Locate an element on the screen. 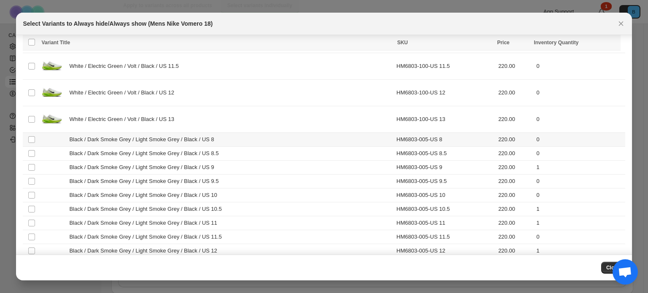 The width and height of the screenshot is (648, 293). span: Inventory Quantity is located at coordinates (556, 43).